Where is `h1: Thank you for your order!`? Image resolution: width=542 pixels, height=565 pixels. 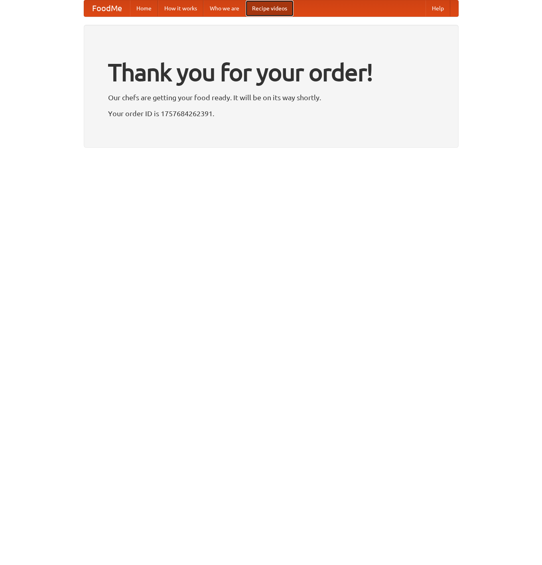
h1: Thank you for your order! is located at coordinates (271, 72).